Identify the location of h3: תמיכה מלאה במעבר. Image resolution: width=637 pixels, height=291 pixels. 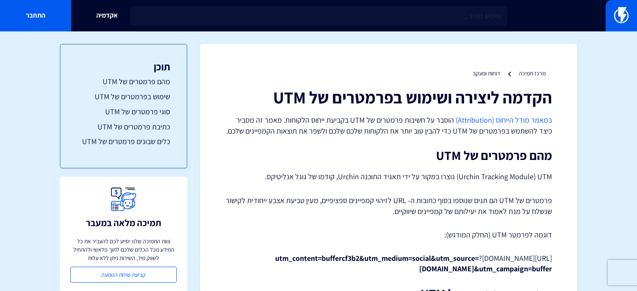
(124, 223).